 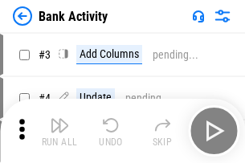 I want to click on div: Update, so click(x=95, y=98).